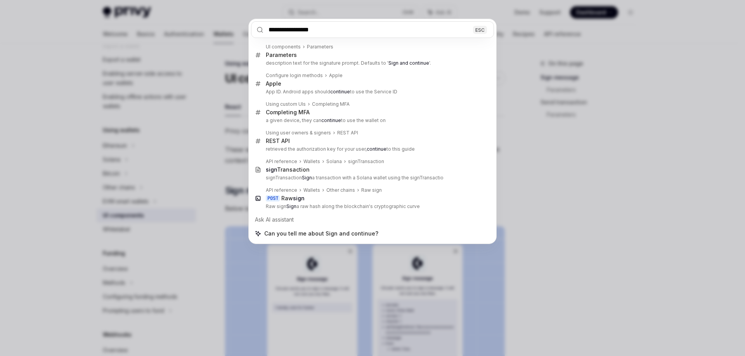 The height and width of the screenshot is (356, 745). I want to click on div: Using custom UIs, so click(285, 104).